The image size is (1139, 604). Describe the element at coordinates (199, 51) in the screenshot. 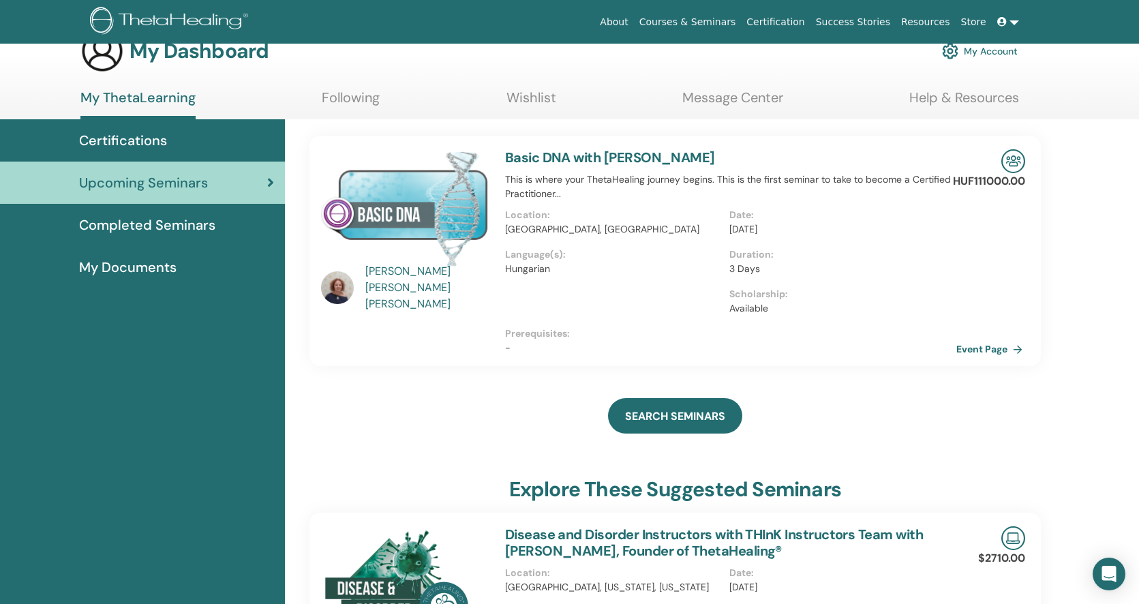

I see `h3: My Dashboard` at that location.